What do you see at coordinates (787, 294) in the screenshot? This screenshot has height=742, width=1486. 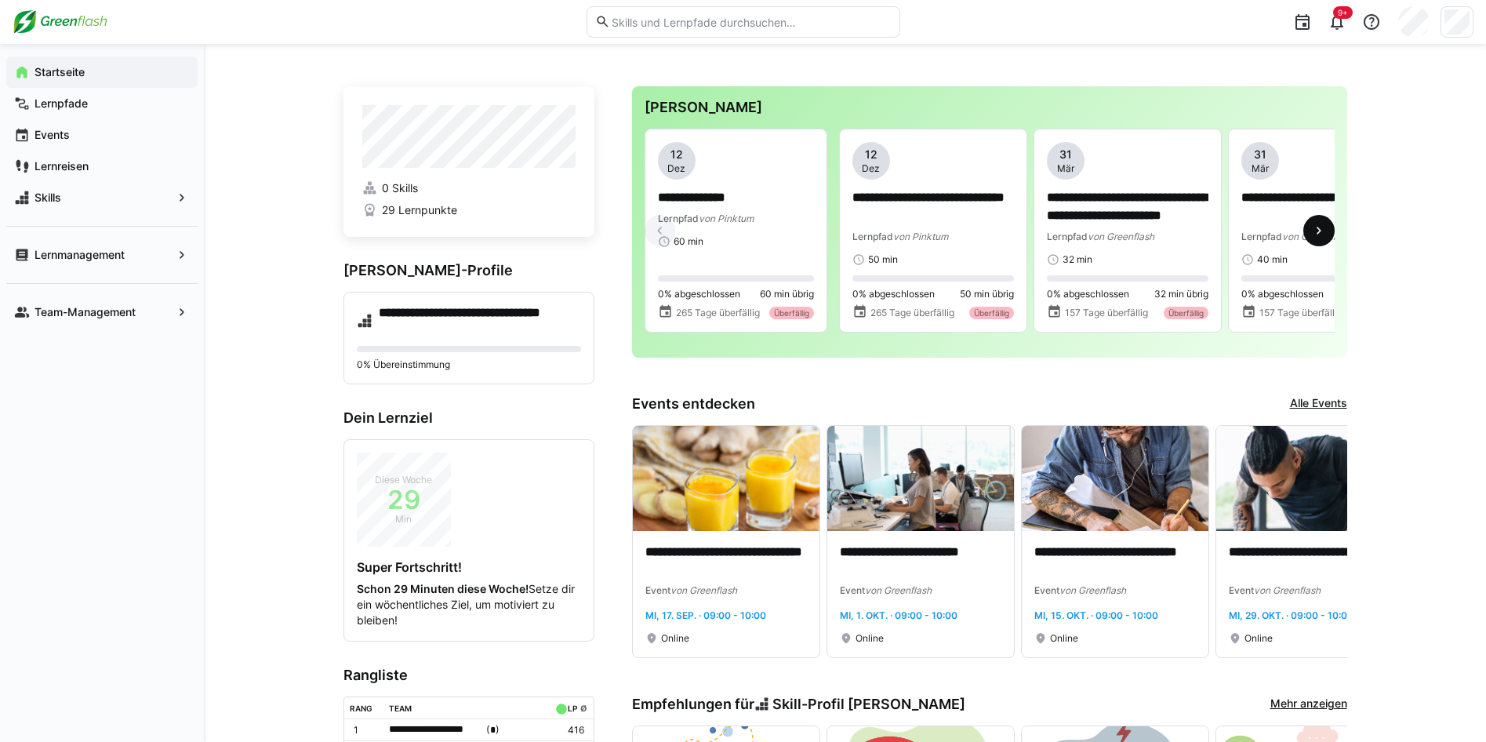 I see `span: 60 min übrig` at bounding box center [787, 294].